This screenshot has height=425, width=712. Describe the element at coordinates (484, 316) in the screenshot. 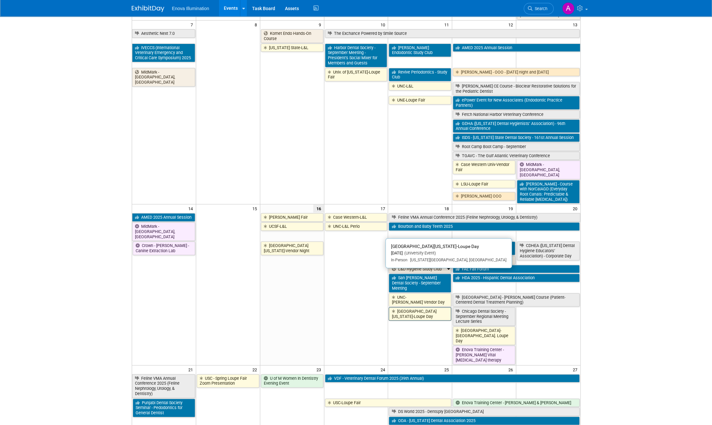

I see `a: Chicago Dental Society - September Regional Meeting Lecture Series` at that location.